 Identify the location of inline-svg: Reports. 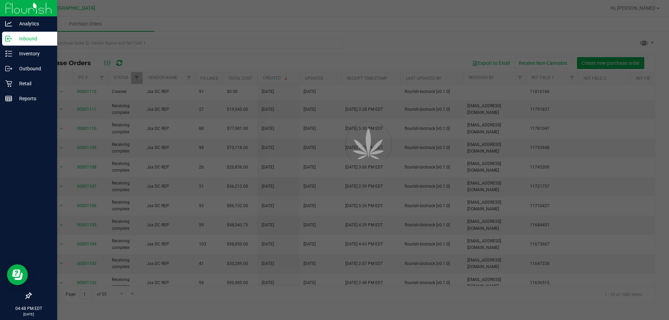
(9, 99).